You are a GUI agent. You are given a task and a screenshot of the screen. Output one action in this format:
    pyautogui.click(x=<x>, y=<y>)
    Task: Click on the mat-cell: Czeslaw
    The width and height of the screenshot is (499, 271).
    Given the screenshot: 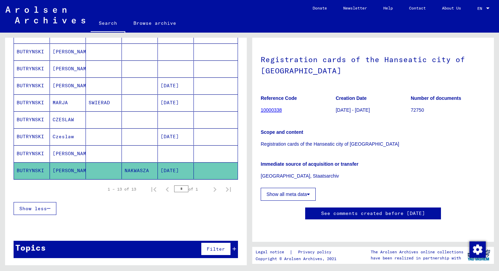 What is the action you would take?
    pyautogui.click(x=68, y=137)
    